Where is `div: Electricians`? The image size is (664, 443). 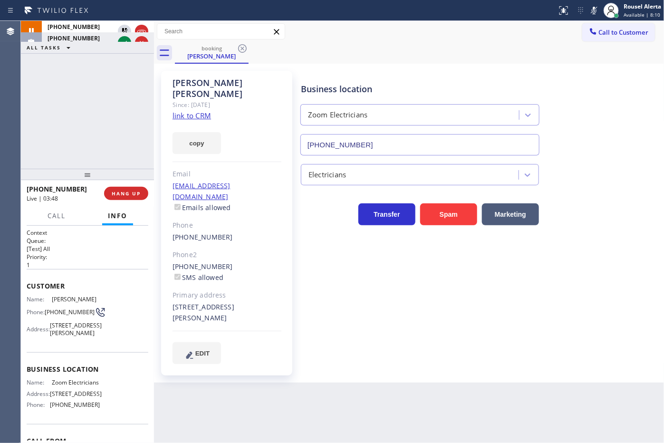
div: Electricians is located at coordinates (327, 174).